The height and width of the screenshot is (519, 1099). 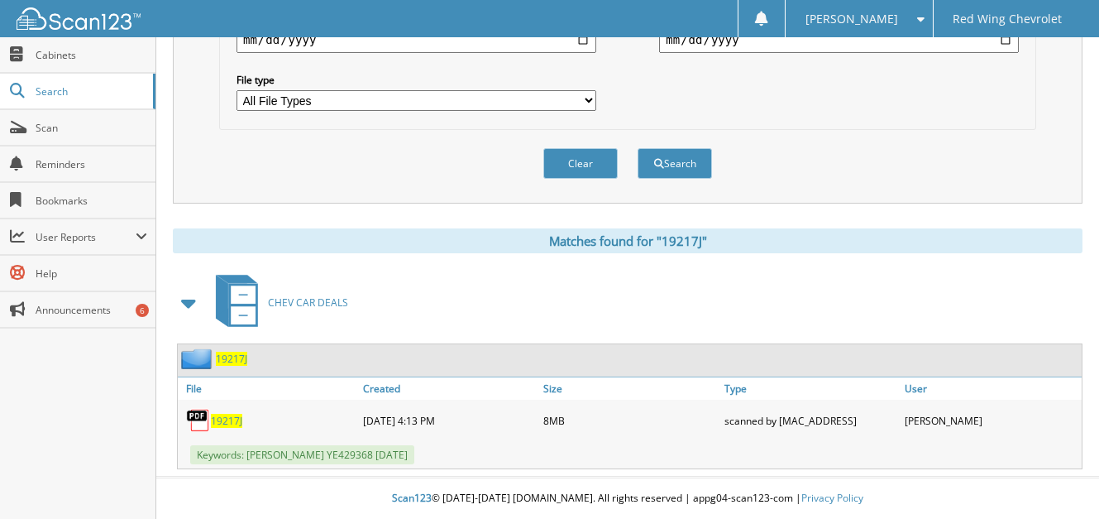 I want to click on a: CHEV CAR DEALS, so click(x=277, y=302).